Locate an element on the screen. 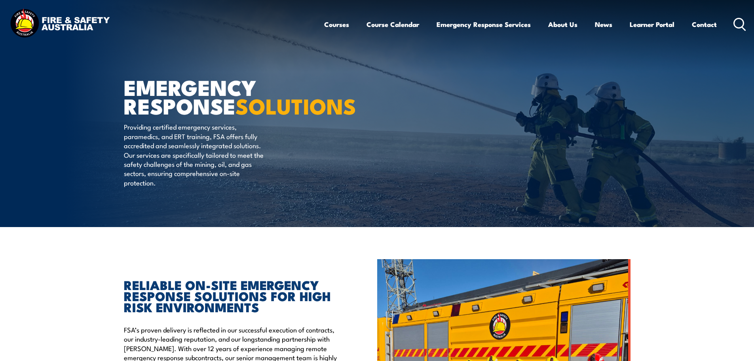 The width and height of the screenshot is (754, 361). h2: RELIABLE ON-SITE EMERGENCY RESPONSE SOLUTIONS FOR HIGH RISK ENVIRONMENTS is located at coordinates (232, 295).